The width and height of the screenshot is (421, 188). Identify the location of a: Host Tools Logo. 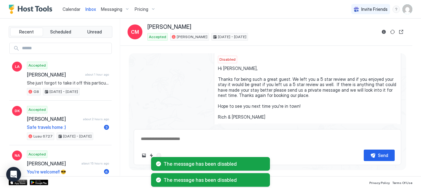
(32, 9).